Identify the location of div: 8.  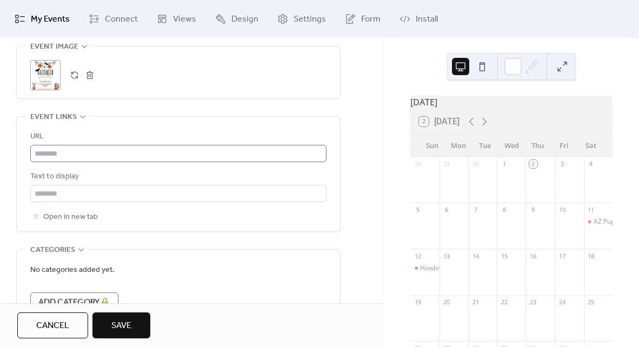
(504, 210).